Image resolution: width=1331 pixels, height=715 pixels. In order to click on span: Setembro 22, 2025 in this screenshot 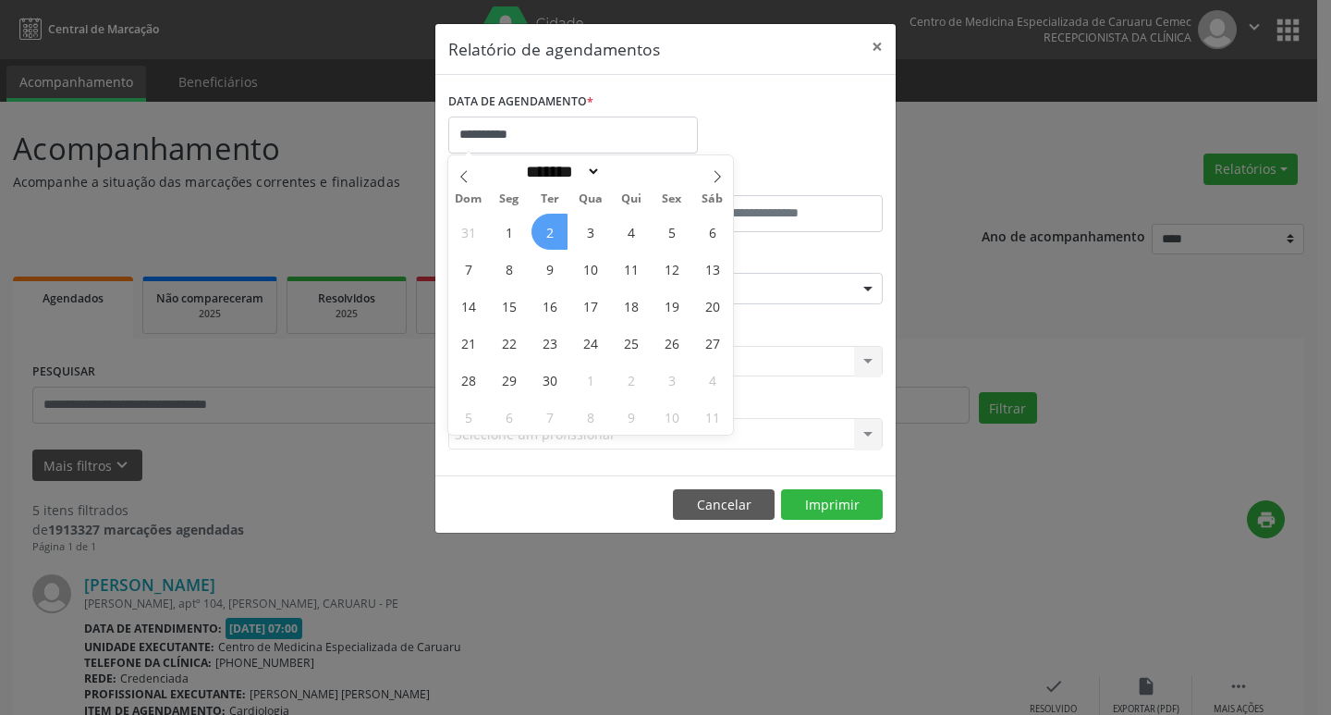, I will do `click(509, 342)`.